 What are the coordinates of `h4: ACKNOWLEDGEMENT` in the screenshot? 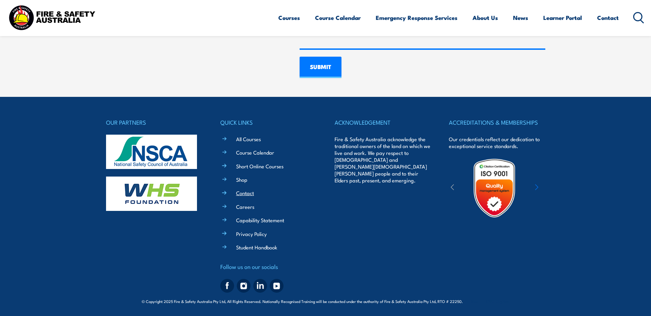 It's located at (382, 122).